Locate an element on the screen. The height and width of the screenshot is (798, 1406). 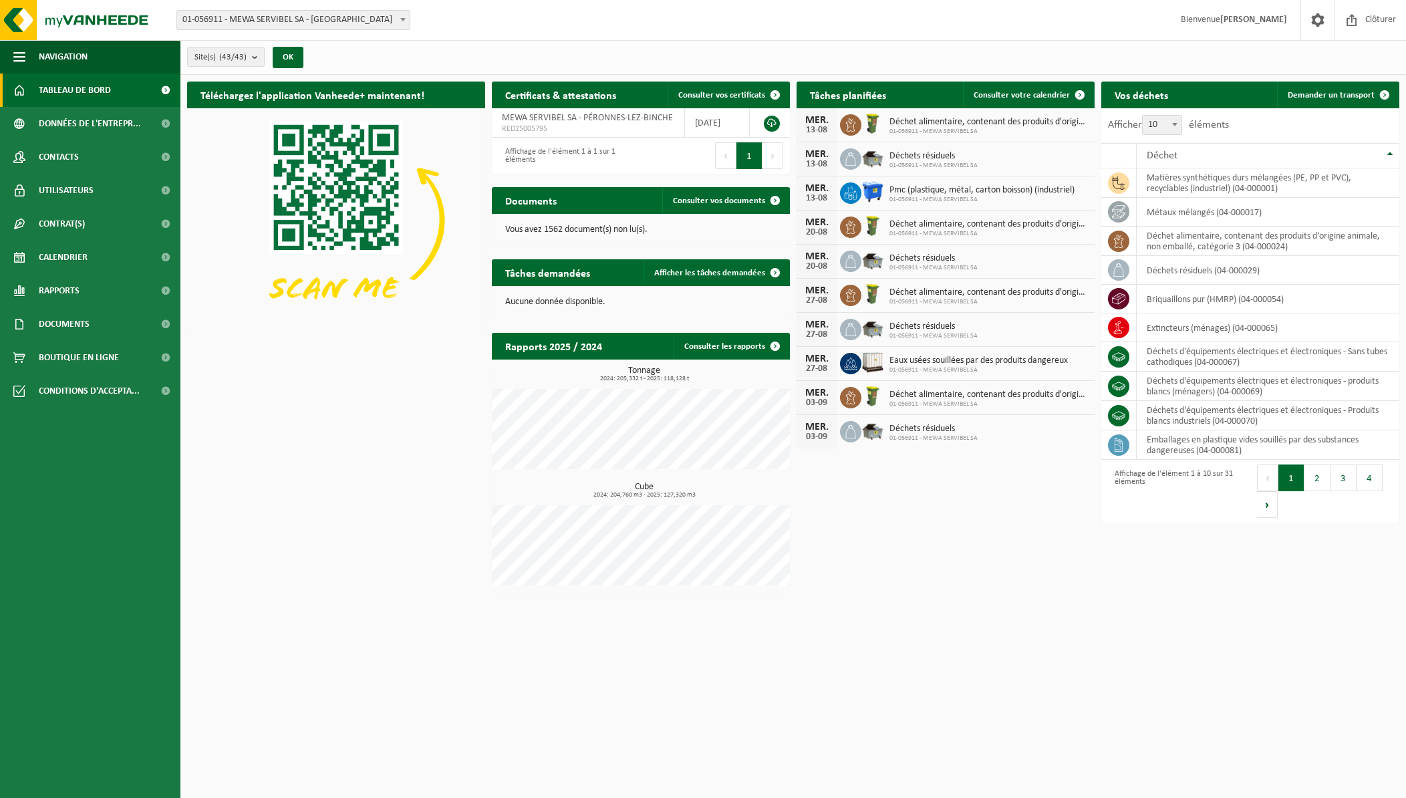
h2: Rapports 2025 / 2024 is located at coordinates (553, 345).